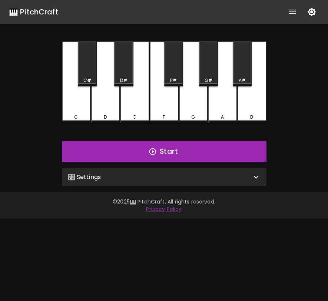  What do you see at coordinates (164, 209) in the screenshot?
I see `a: Privacy Policy` at bounding box center [164, 209].